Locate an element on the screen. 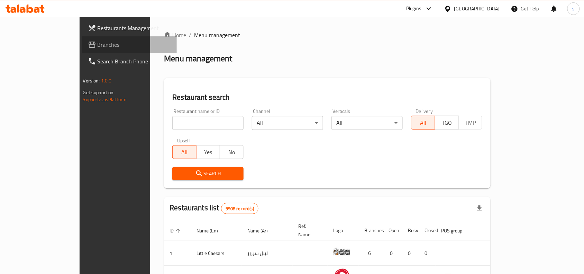 This screenshot has width=584, height=274. span: 9908 record(s) is located at coordinates (240, 208).